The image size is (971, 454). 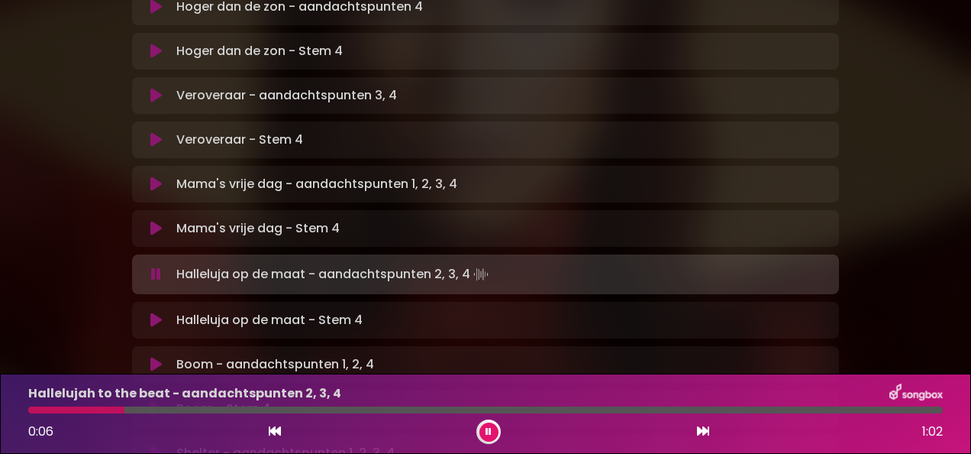 What do you see at coordinates (260, 51) in the screenshot?
I see `font: Hoger dan de zon - Stem 4` at bounding box center [260, 51].